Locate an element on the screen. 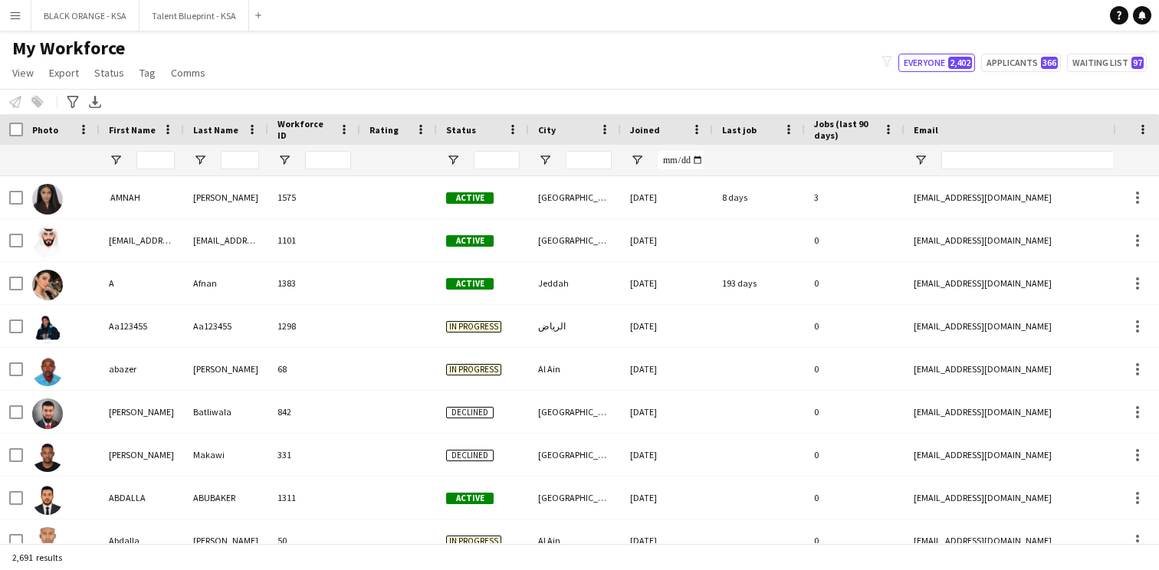 The width and height of the screenshot is (1159, 570). div: 1575 is located at coordinates (314, 197).